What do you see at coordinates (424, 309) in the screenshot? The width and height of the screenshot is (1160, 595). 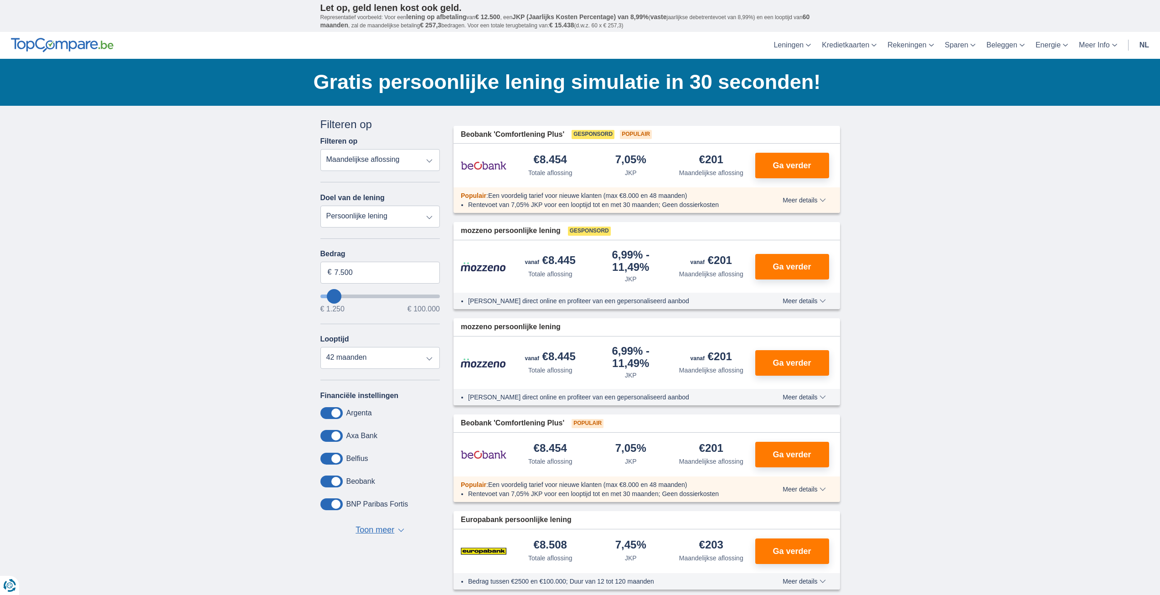 I see `span: € 100.000` at bounding box center [424, 309].